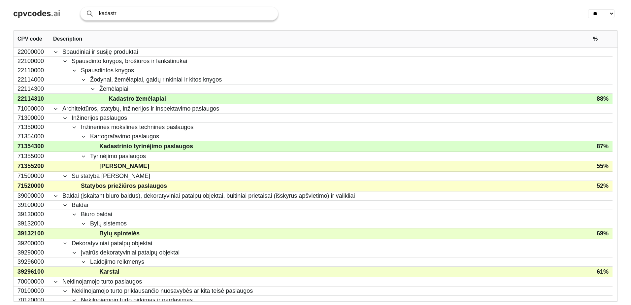  I want to click on div: 39132100, so click(31, 233).